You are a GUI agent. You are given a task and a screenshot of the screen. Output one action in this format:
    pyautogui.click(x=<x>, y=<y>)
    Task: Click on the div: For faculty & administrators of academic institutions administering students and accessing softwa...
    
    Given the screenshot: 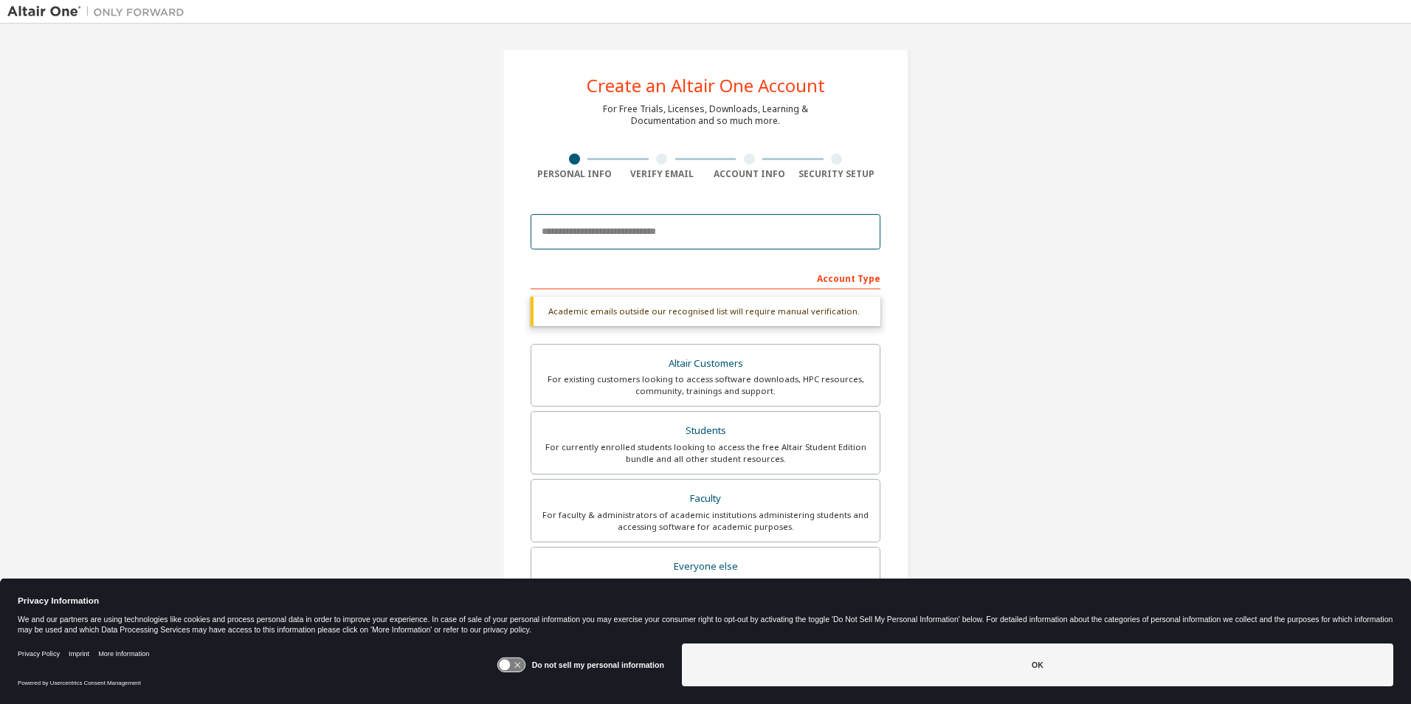 What is the action you would take?
    pyautogui.click(x=705, y=521)
    